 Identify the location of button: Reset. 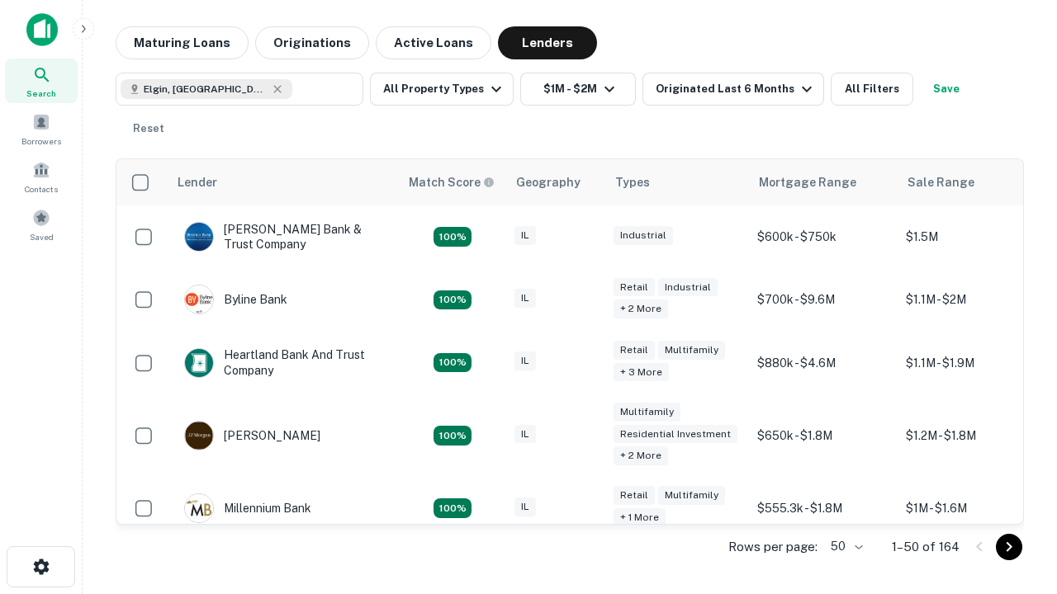
(149, 129).